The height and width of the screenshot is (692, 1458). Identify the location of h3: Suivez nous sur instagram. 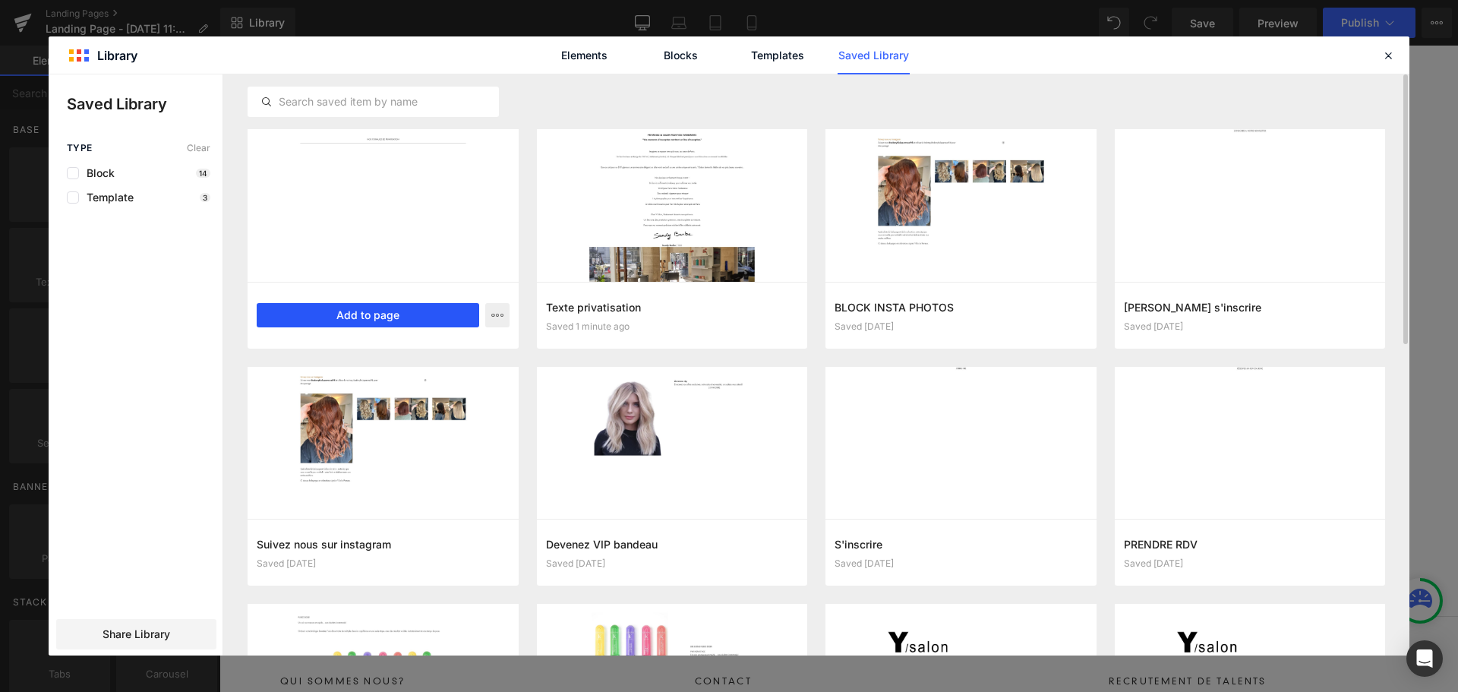
(383, 544).